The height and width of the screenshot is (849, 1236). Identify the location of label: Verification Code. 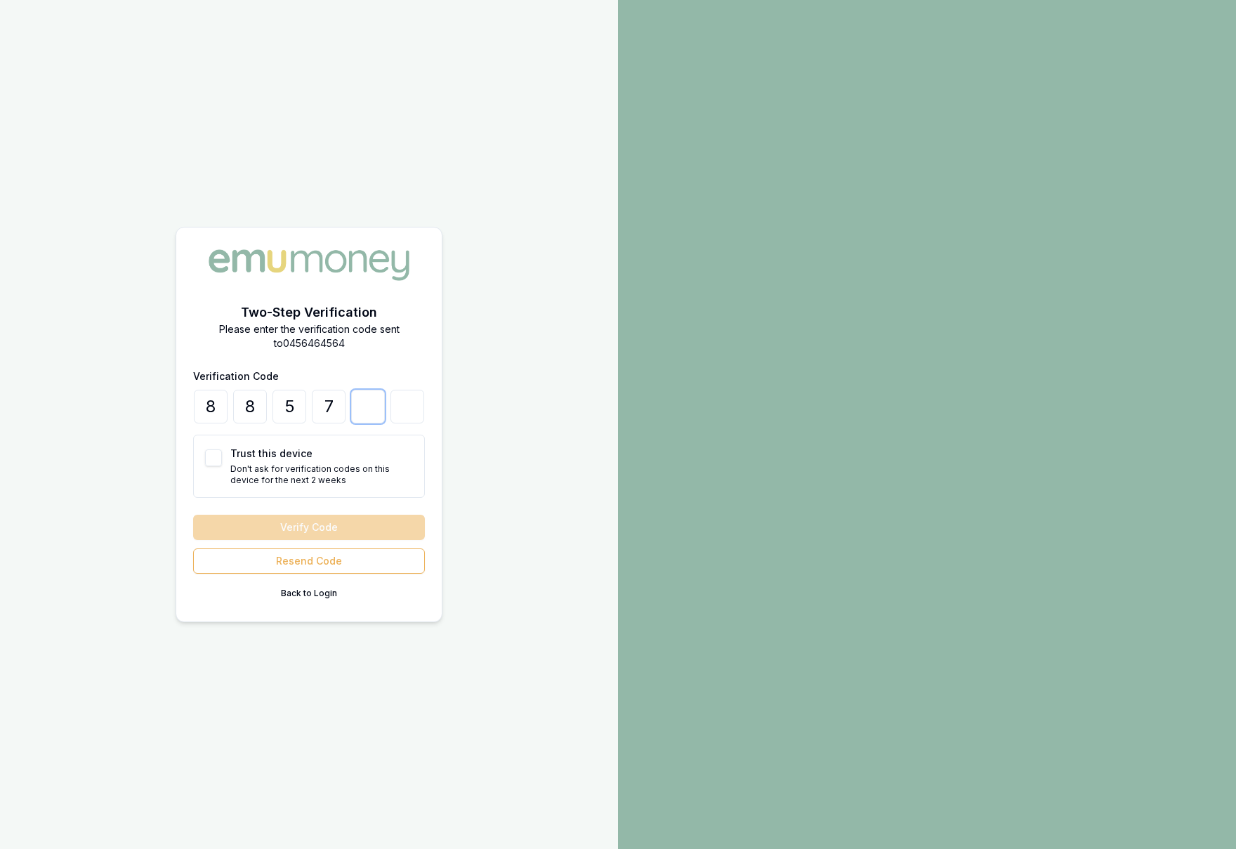
(236, 376).